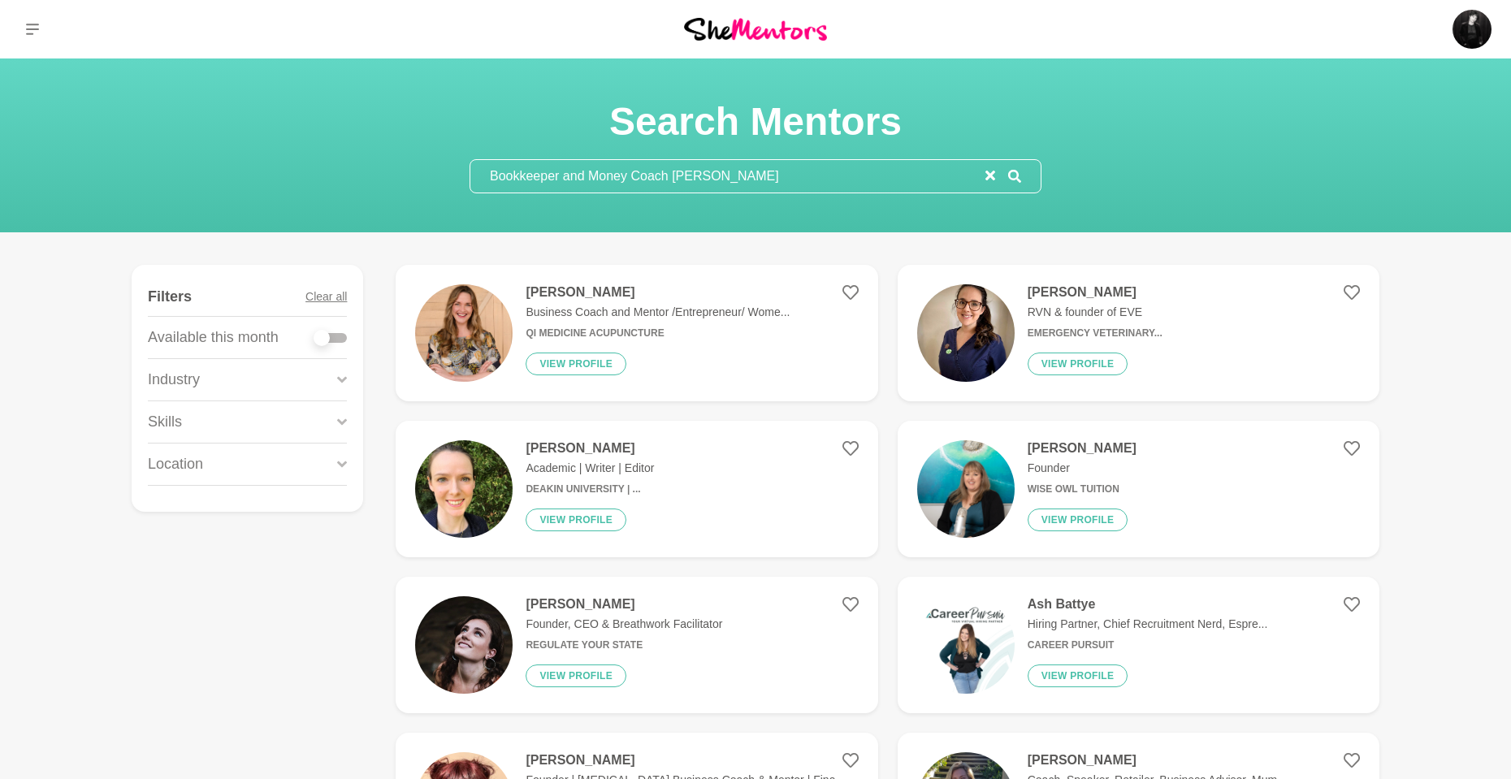 This screenshot has width=1511, height=779. I want to click on p: Founder, so click(1082, 468).